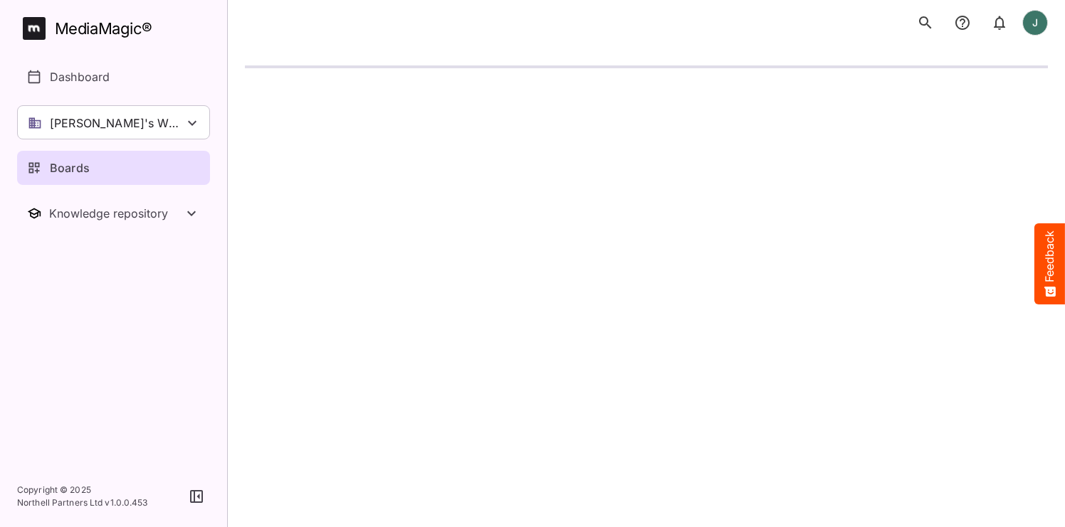 This screenshot has width=1065, height=527. Describe the element at coordinates (80, 77) in the screenshot. I see `p: Dashboard` at that location.